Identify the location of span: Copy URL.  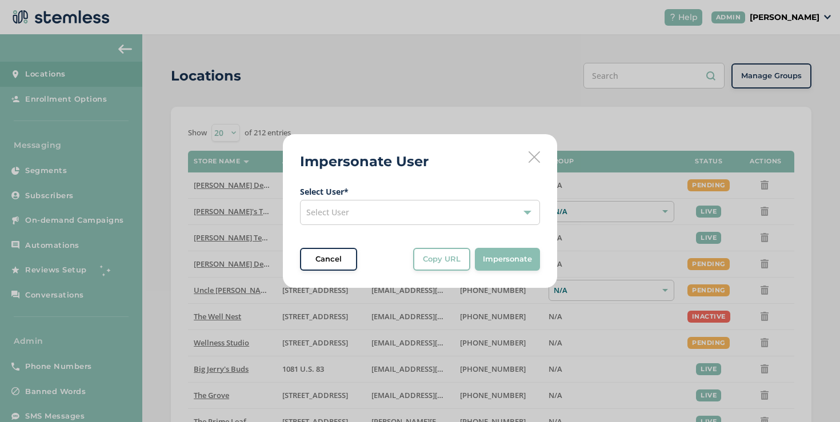
(442, 259).